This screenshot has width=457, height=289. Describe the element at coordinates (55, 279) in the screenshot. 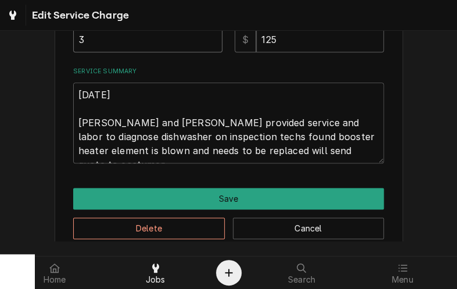

I see `span: Home` at that location.